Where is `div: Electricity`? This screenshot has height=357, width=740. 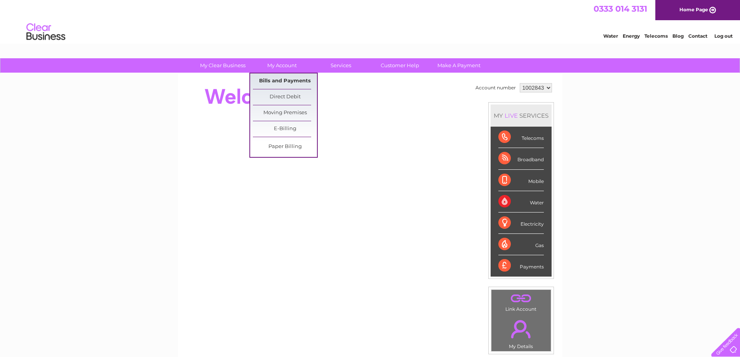
div: Electricity is located at coordinates (521, 223).